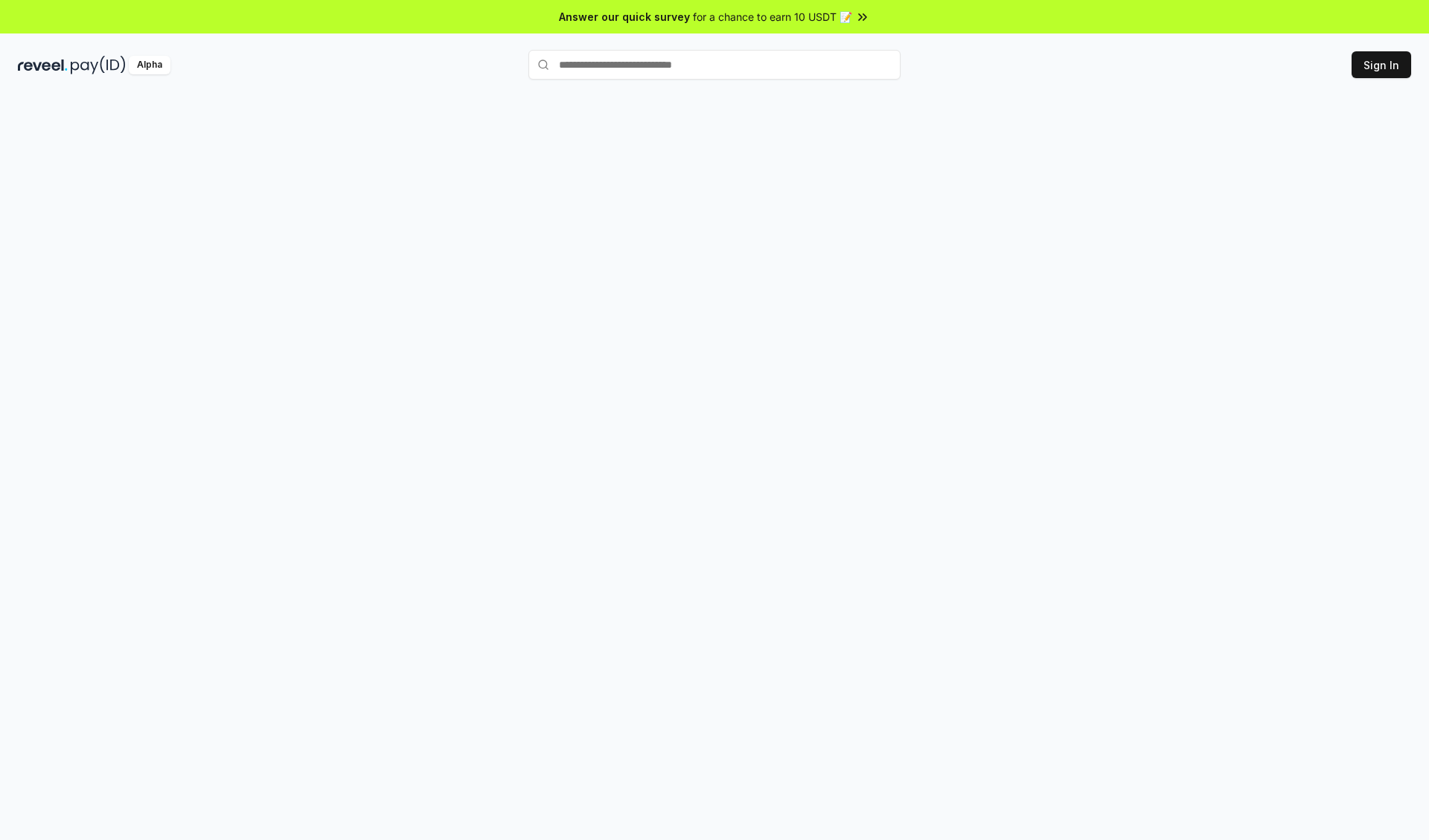 This screenshot has height=840, width=1429. What do you see at coordinates (625, 17) in the screenshot?
I see `span: Answer our quick survey` at bounding box center [625, 17].